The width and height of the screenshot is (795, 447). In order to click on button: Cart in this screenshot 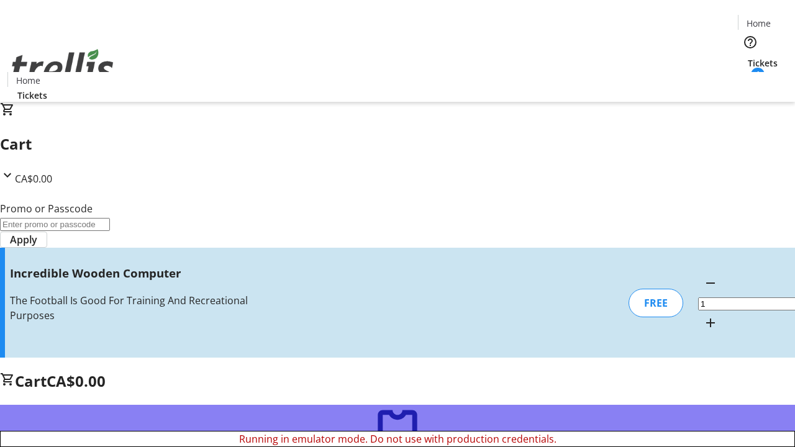, I will do `click(750, 82)`.